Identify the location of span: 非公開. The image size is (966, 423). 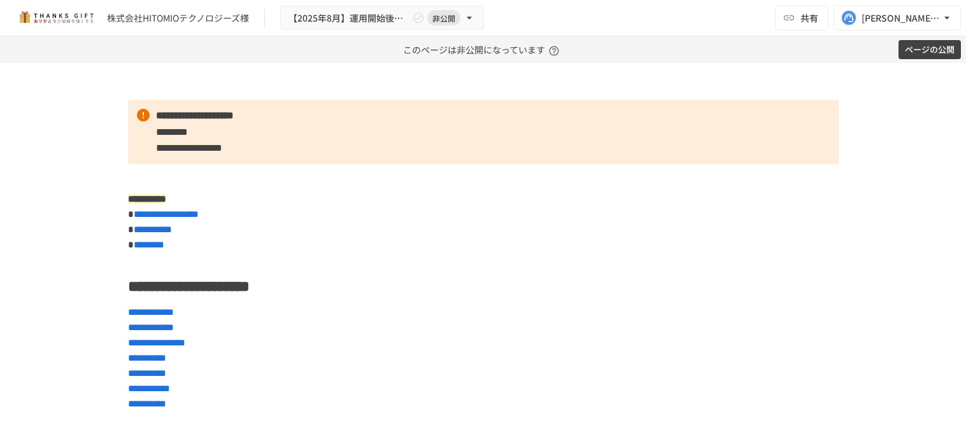
(444, 18).